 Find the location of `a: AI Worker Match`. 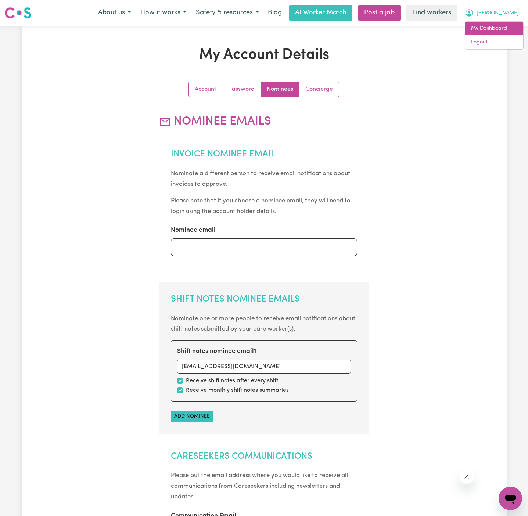

a: AI Worker Match is located at coordinates (321, 13).